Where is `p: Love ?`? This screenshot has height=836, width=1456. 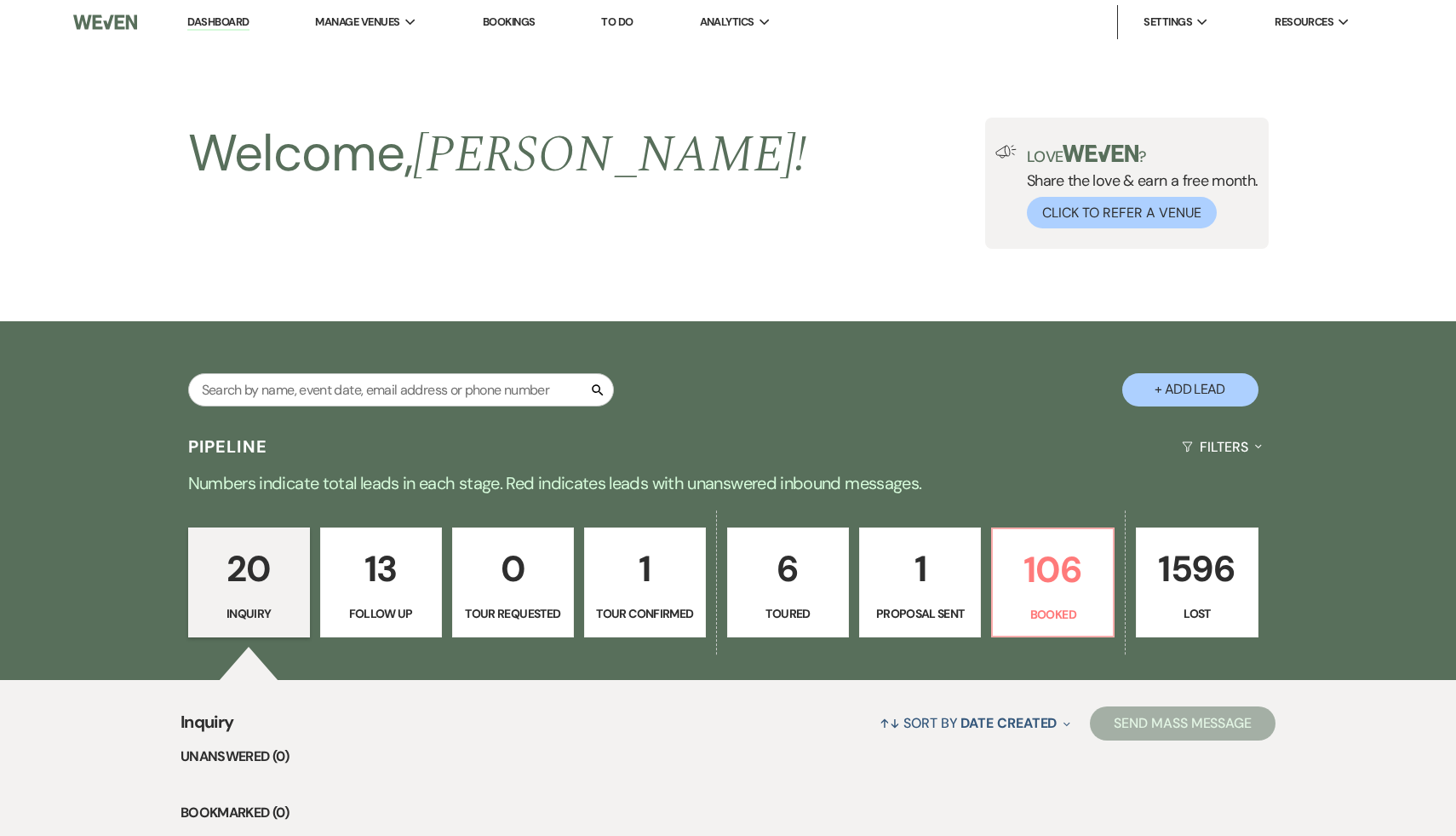
p: Love ? is located at coordinates (1143, 154).